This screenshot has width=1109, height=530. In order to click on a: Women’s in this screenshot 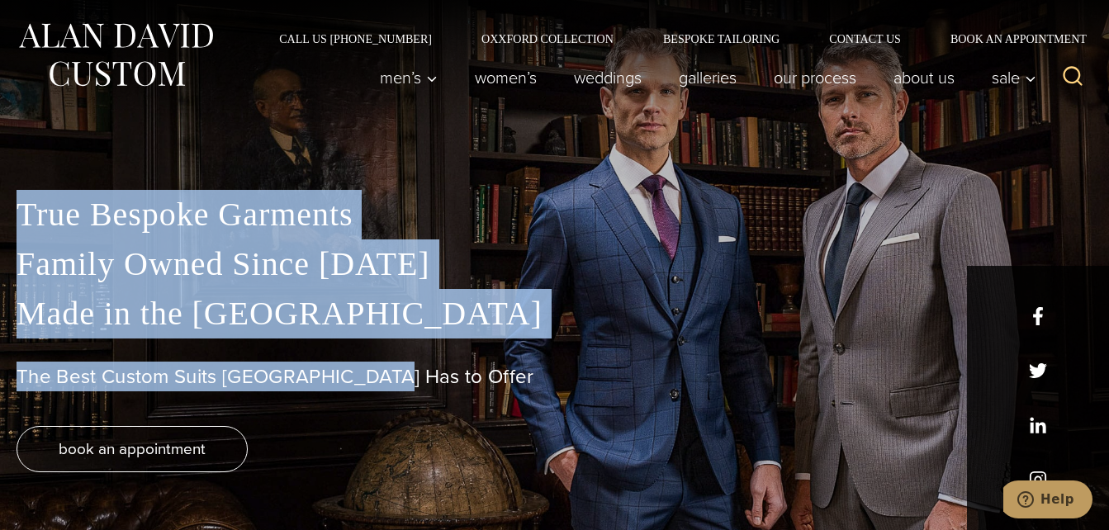, I will do `click(506, 78)`.